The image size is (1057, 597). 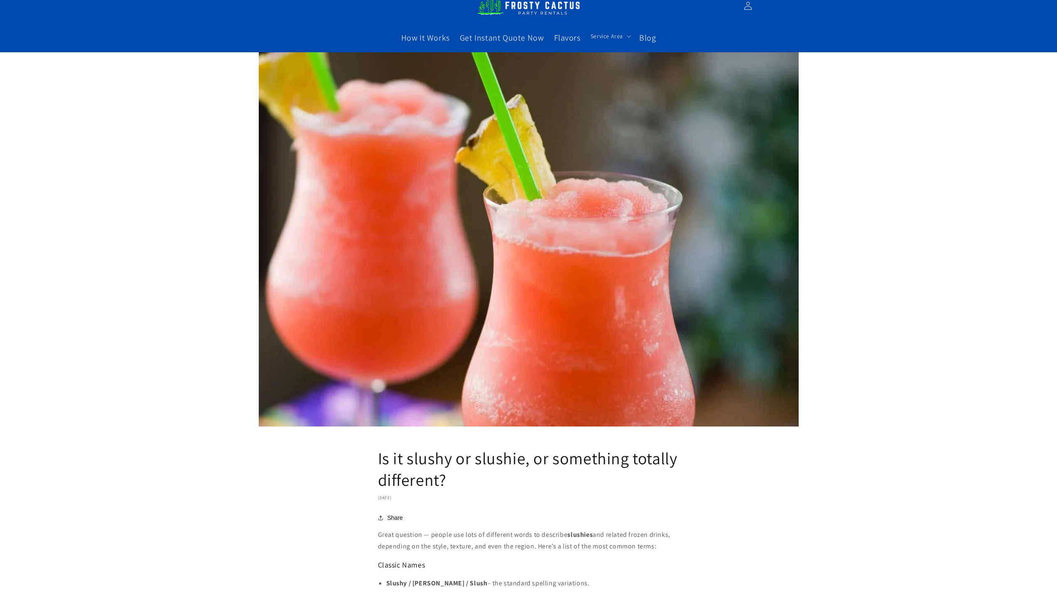 I want to click on summary: Service Area, so click(x=609, y=36).